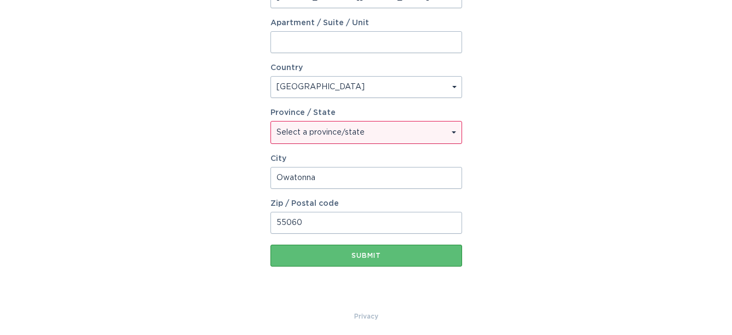  What do you see at coordinates (303, 113) in the screenshot?
I see `label: Province / State` at bounding box center [303, 113].